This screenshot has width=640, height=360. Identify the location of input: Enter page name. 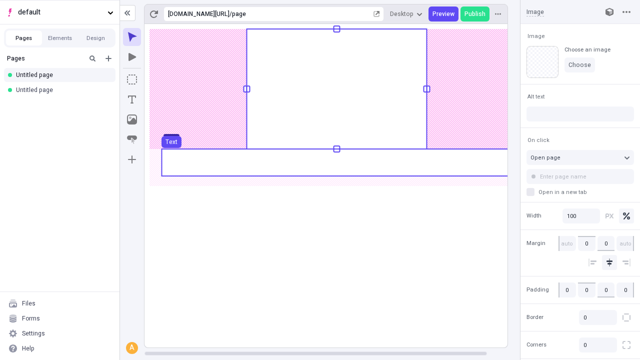
(580, 177).